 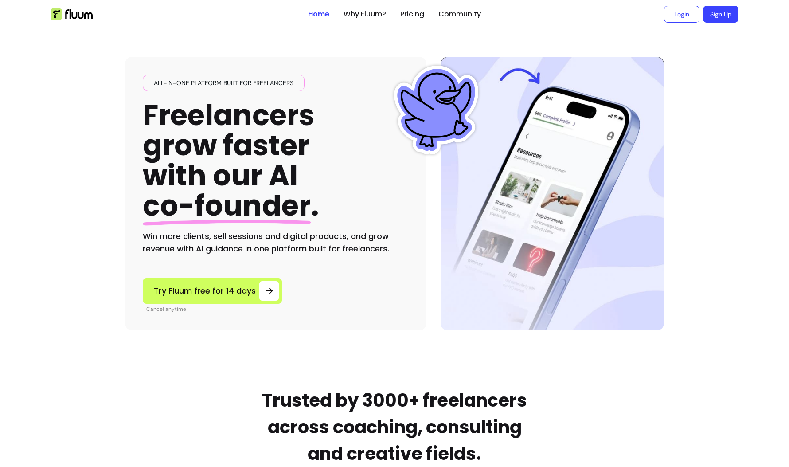 What do you see at coordinates (460, 14) in the screenshot?
I see `a: Community` at bounding box center [460, 14].